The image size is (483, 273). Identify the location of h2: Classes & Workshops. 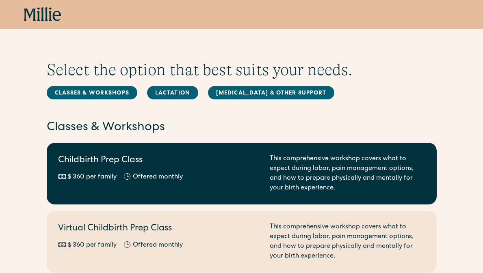
(242, 128).